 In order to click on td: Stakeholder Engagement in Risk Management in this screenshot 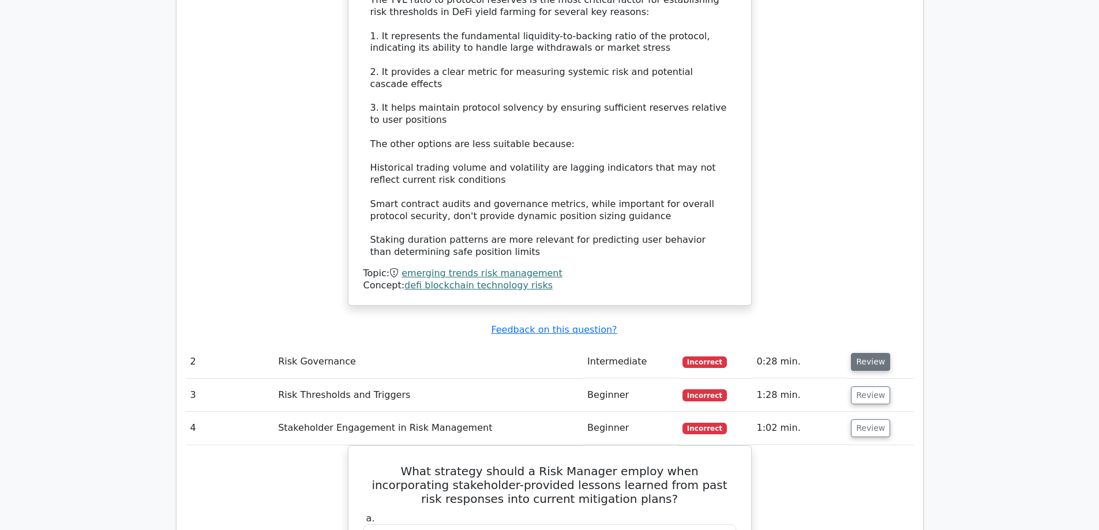, I will do `click(428, 428)`.